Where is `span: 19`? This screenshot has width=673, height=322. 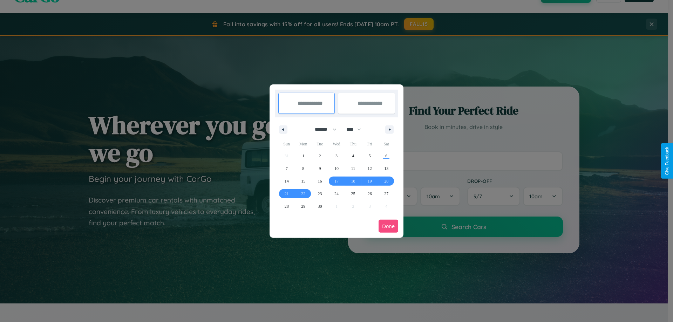
span: 19 is located at coordinates (370, 181).